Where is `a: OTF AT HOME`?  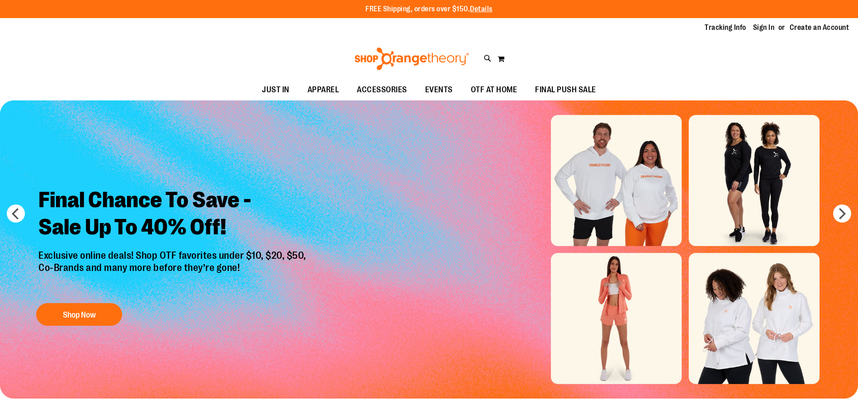 a: OTF AT HOME is located at coordinates (494, 90).